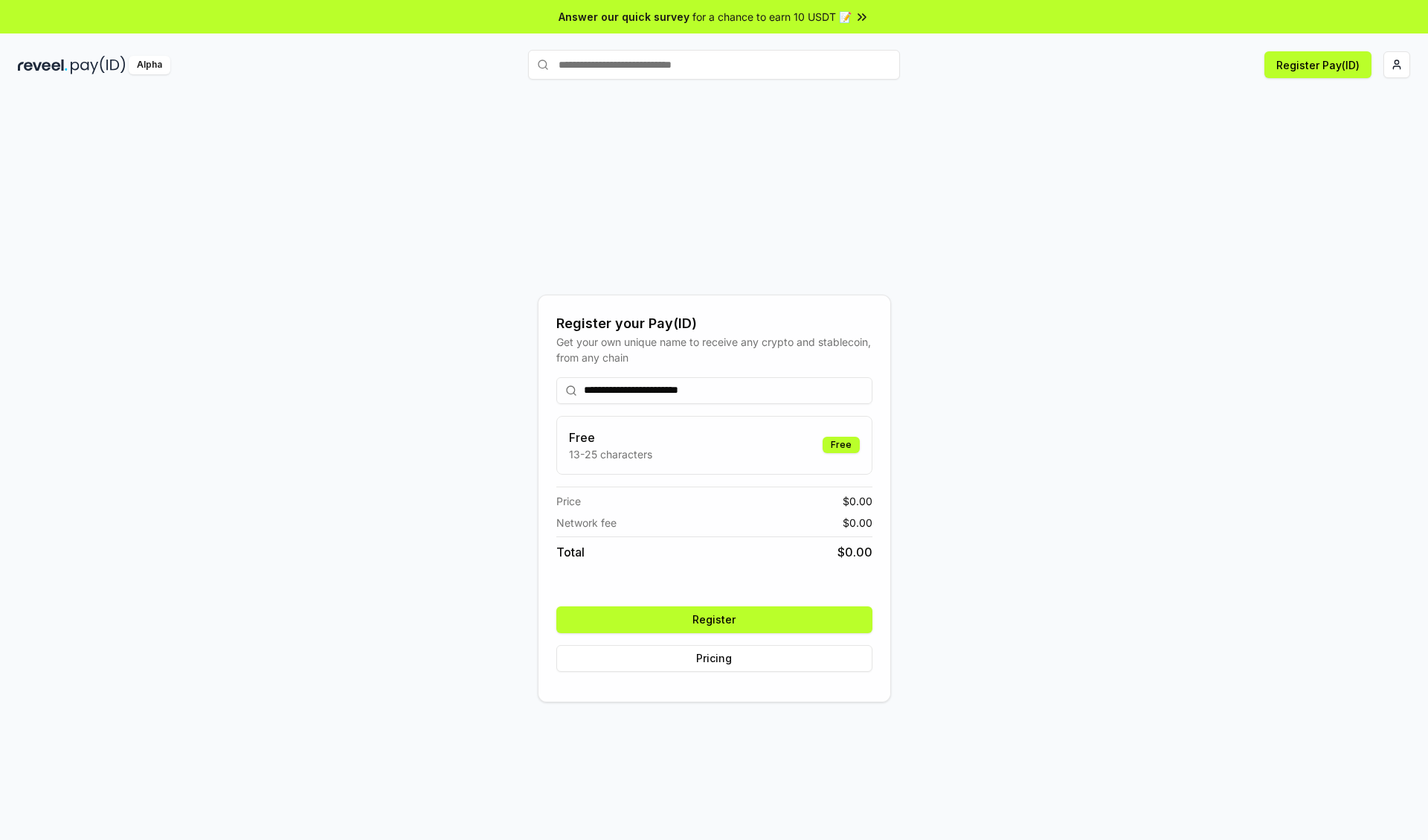 The width and height of the screenshot is (1428, 840). I want to click on div: Alpha, so click(150, 64).